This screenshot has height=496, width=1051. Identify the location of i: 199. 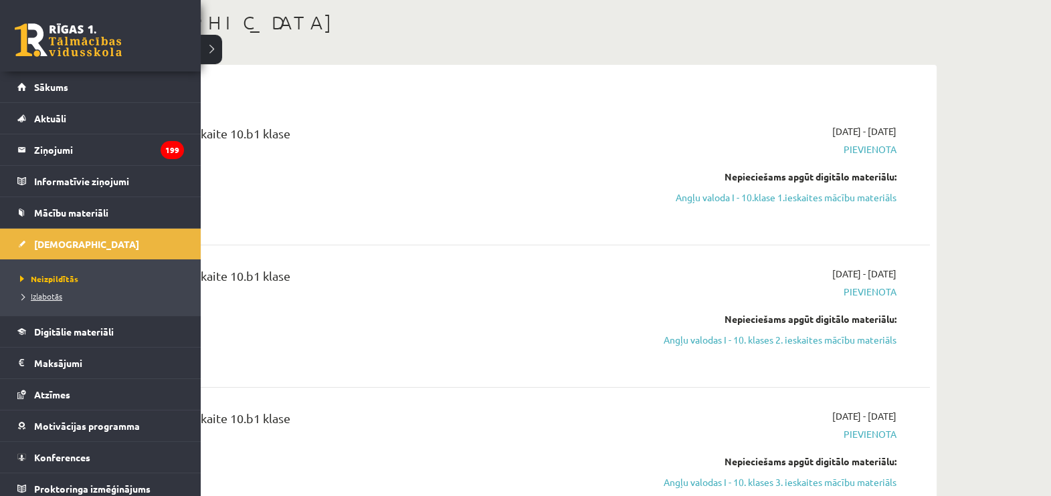
(172, 150).